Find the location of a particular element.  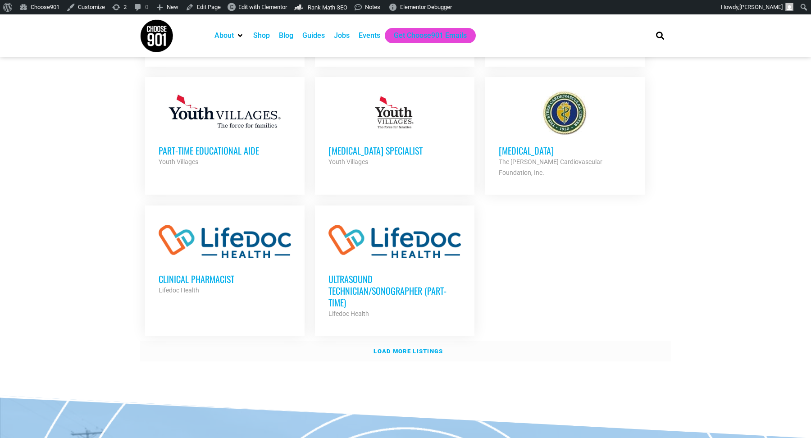

a: Events is located at coordinates (370, 36).